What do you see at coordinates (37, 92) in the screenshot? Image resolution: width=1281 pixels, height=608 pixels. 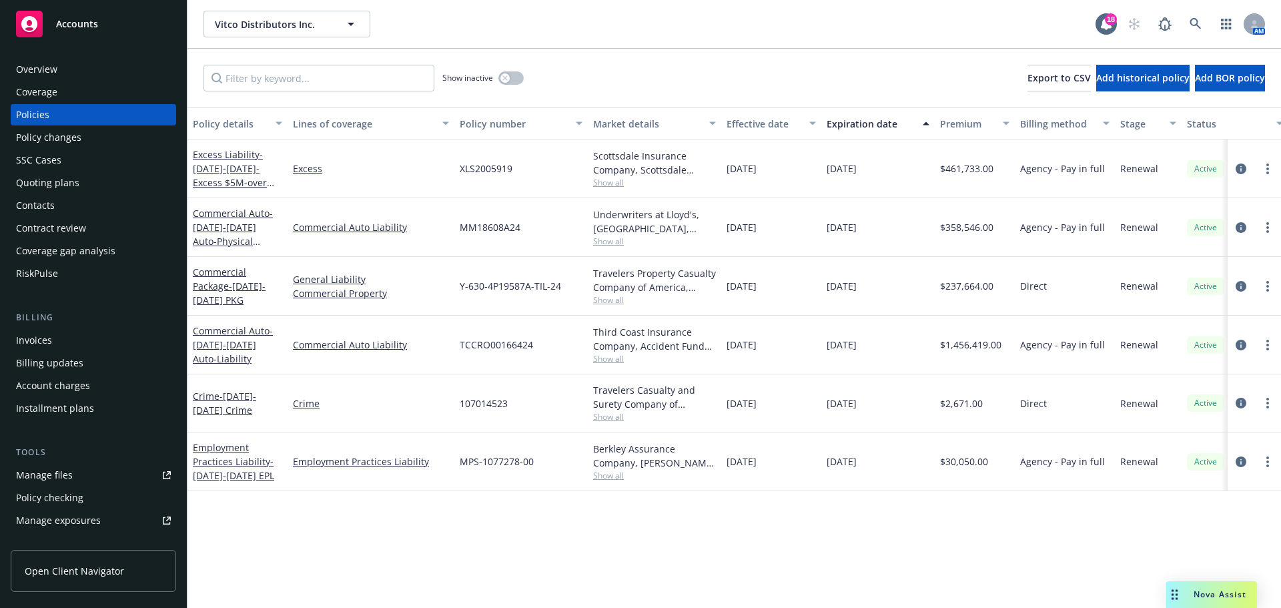 I see `div: Coverage` at bounding box center [37, 92].